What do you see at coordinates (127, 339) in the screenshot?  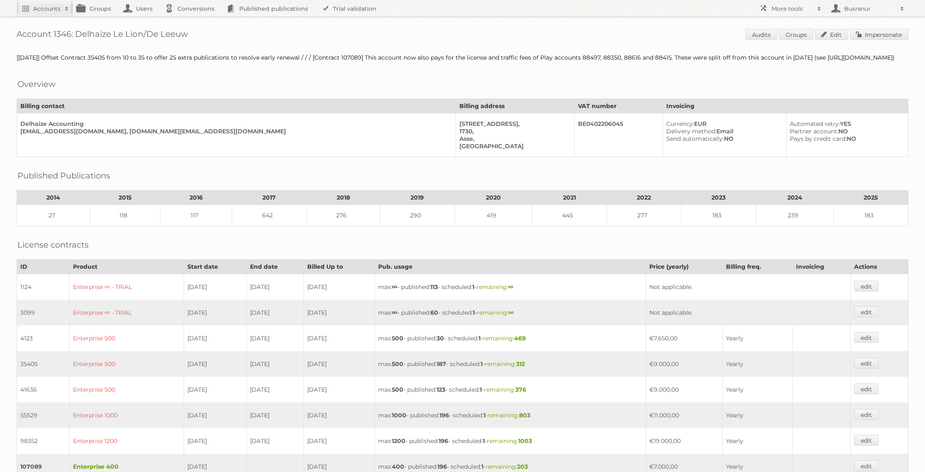 I see `td: Enterprise 500` at bounding box center [127, 339].